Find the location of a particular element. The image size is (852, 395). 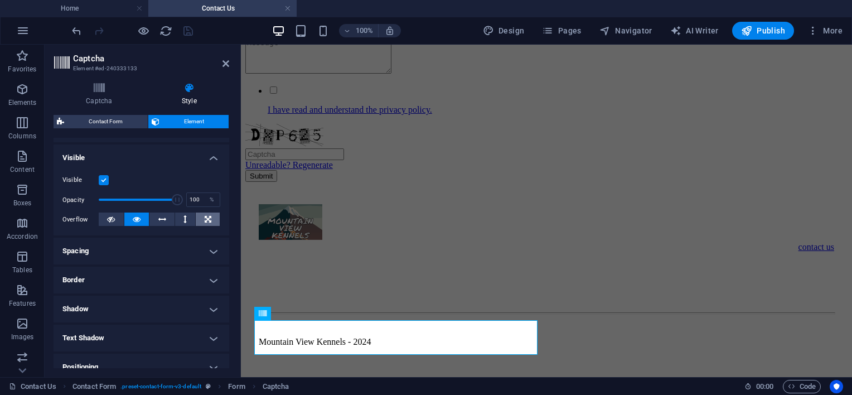

input: Captcha is located at coordinates (54, 109).